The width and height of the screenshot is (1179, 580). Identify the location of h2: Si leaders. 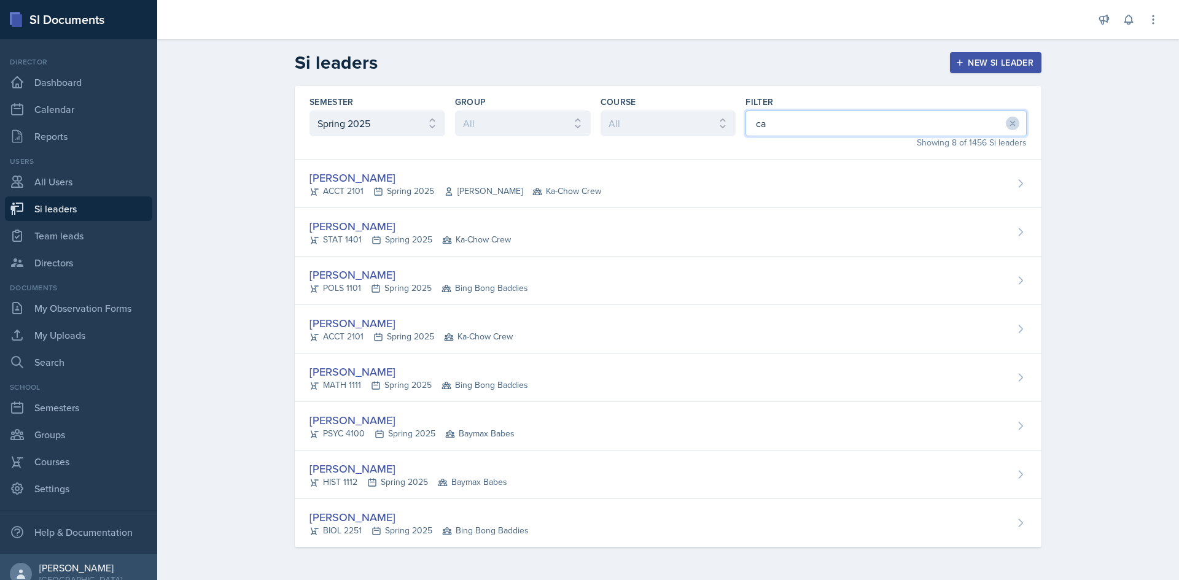
(336, 63).